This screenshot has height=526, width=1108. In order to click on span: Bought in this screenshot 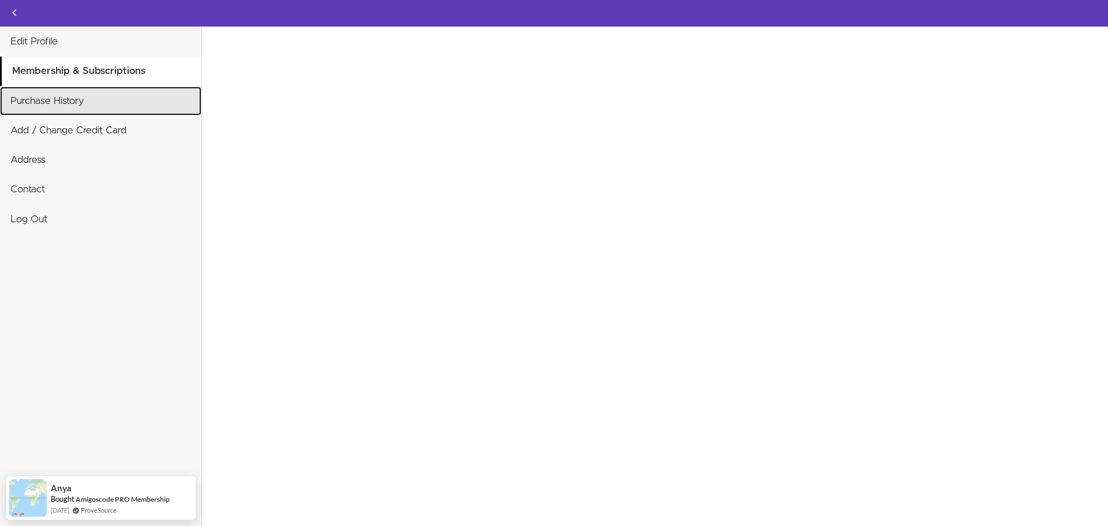, I will do `click(62, 499)`.